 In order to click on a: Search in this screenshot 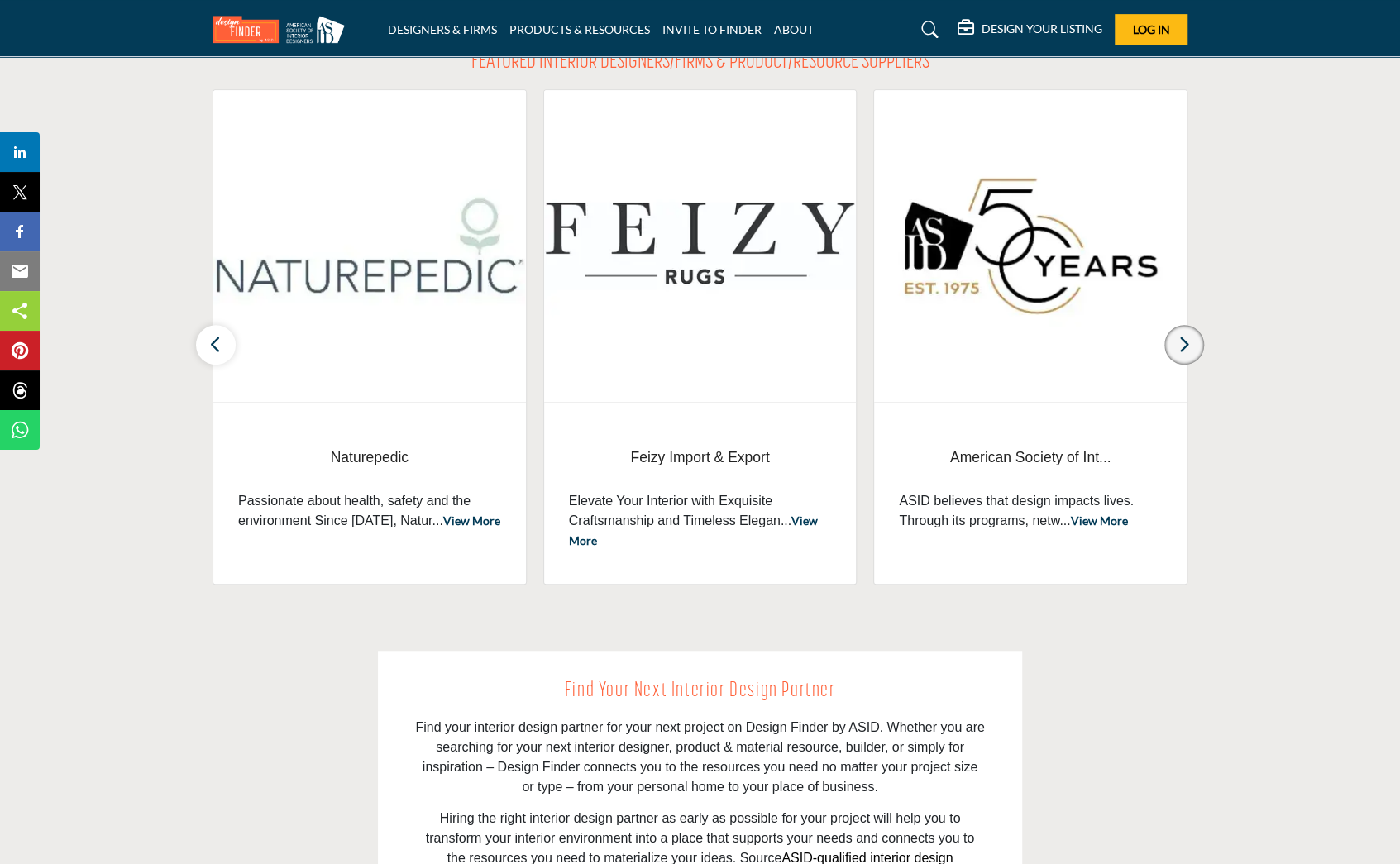, I will do `click(927, 30)`.